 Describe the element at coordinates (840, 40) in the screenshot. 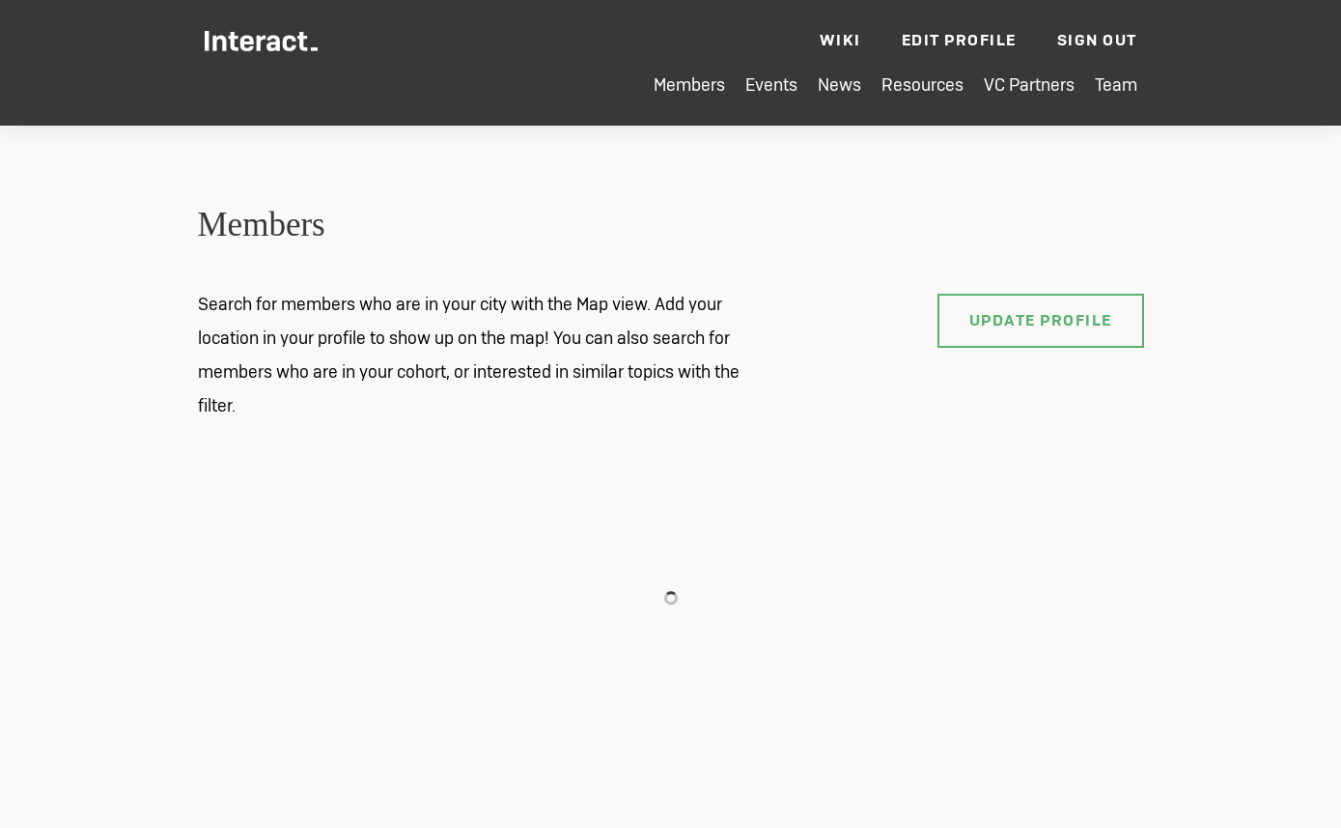

I see `a: Wiki` at that location.